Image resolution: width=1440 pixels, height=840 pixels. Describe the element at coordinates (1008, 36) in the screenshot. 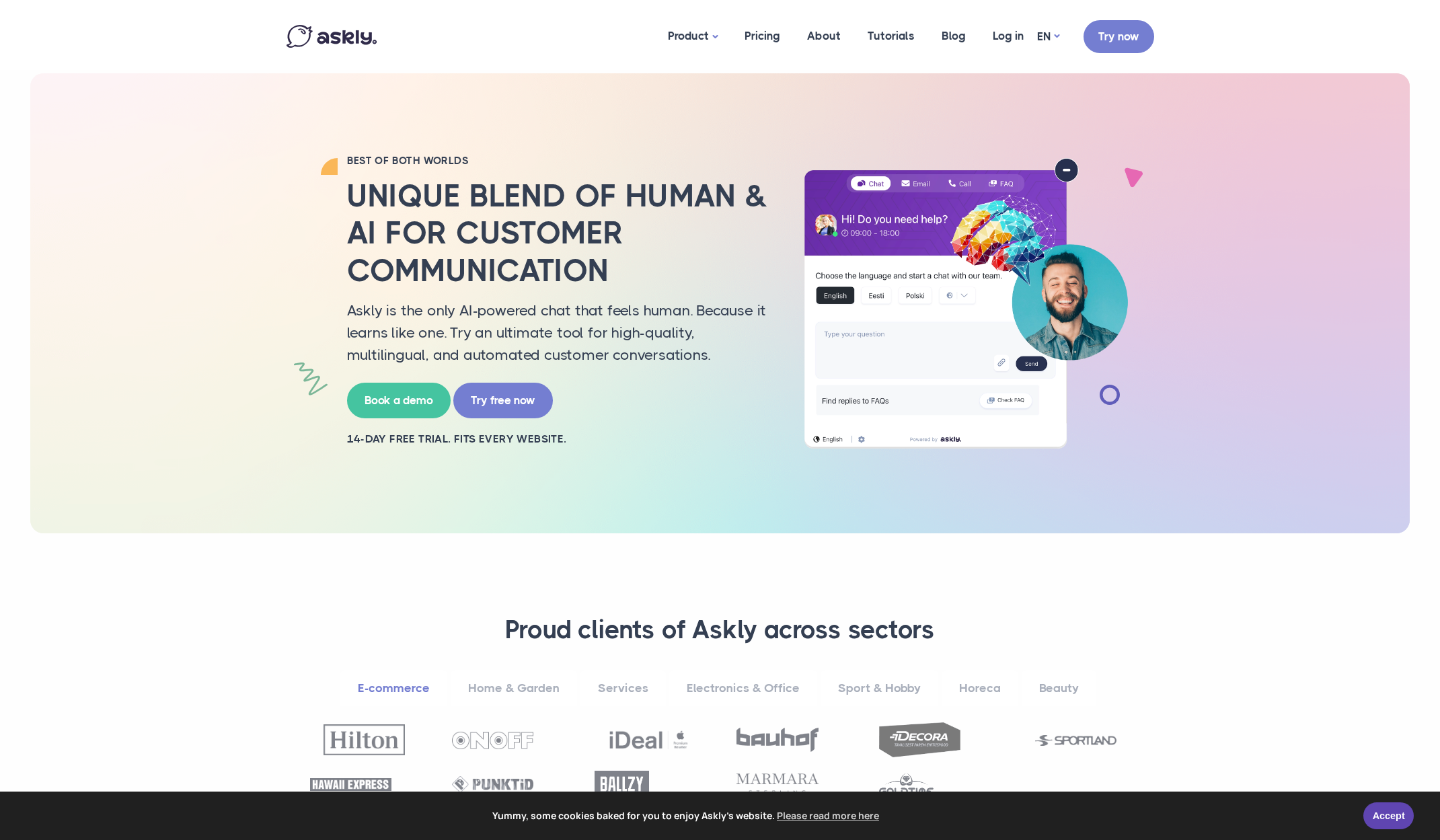

I see `a: Log in` at that location.